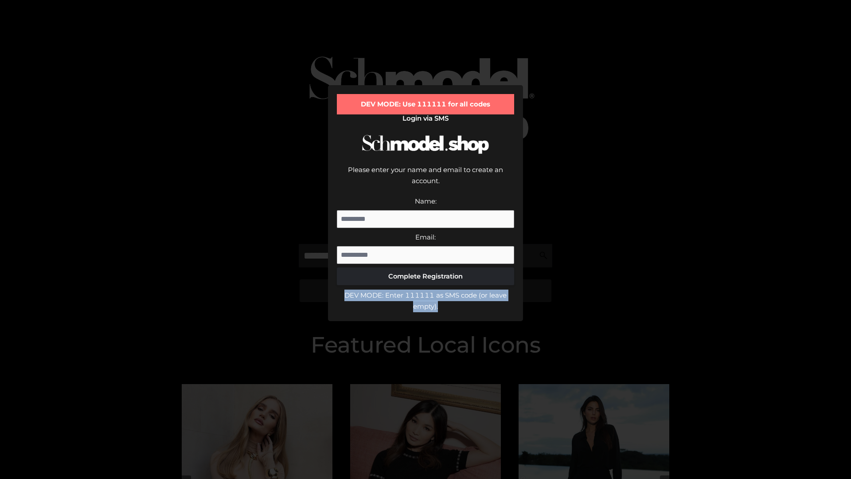 This screenshot has width=851, height=479. What do you see at coordinates (426, 180) in the screenshot?
I see `div: Please enter your name and email to create an account.` at bounding box center [426, 180].